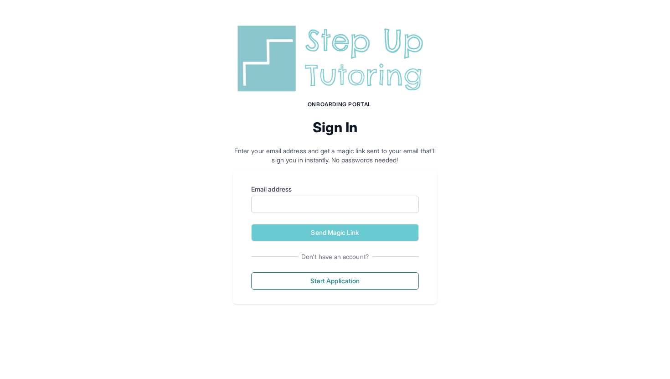 The width and height of the screenshot is (670, 379). What do you see at coordinates (335, 127) in the screenshot?
I see `h2: Sign In` at bounding box center [335, 127].